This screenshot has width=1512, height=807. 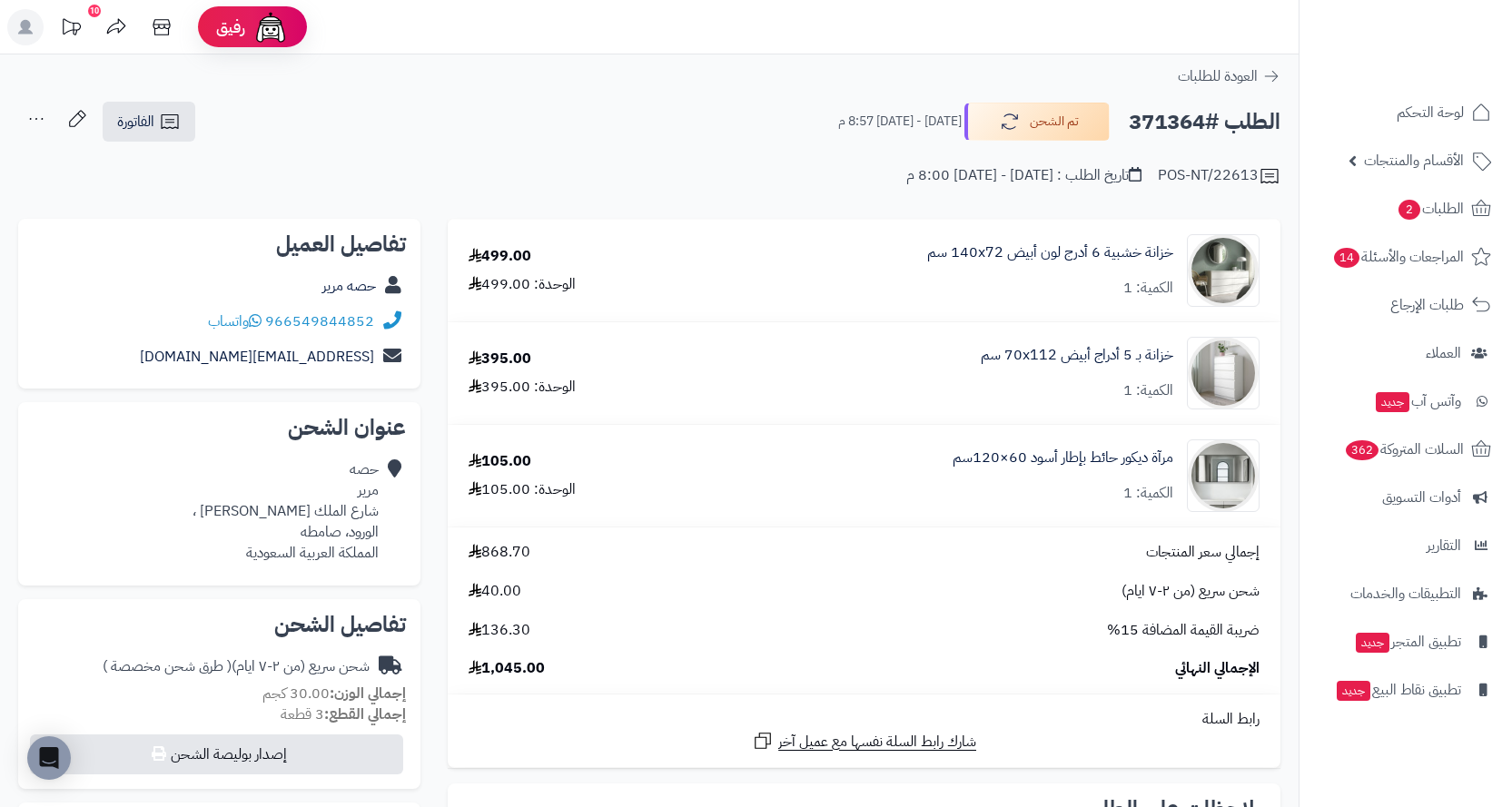 What do you see at coordinates (368, 694) in the screenshot?
I see `strong: إجمالي الوزن:` at bounding box center [368, 694].